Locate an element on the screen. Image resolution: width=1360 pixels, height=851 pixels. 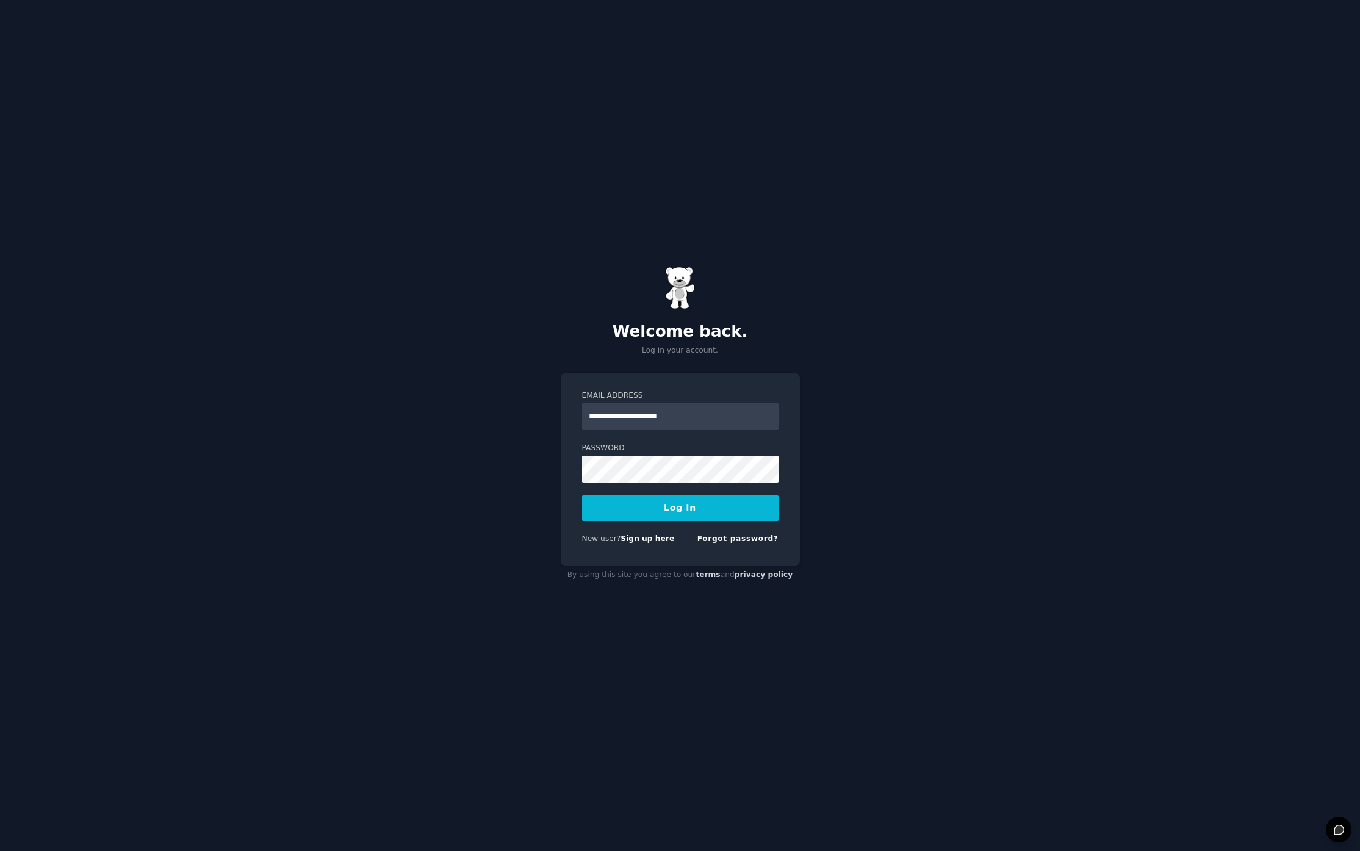
img: Gummy Bear is located at coordinates (680, 288).